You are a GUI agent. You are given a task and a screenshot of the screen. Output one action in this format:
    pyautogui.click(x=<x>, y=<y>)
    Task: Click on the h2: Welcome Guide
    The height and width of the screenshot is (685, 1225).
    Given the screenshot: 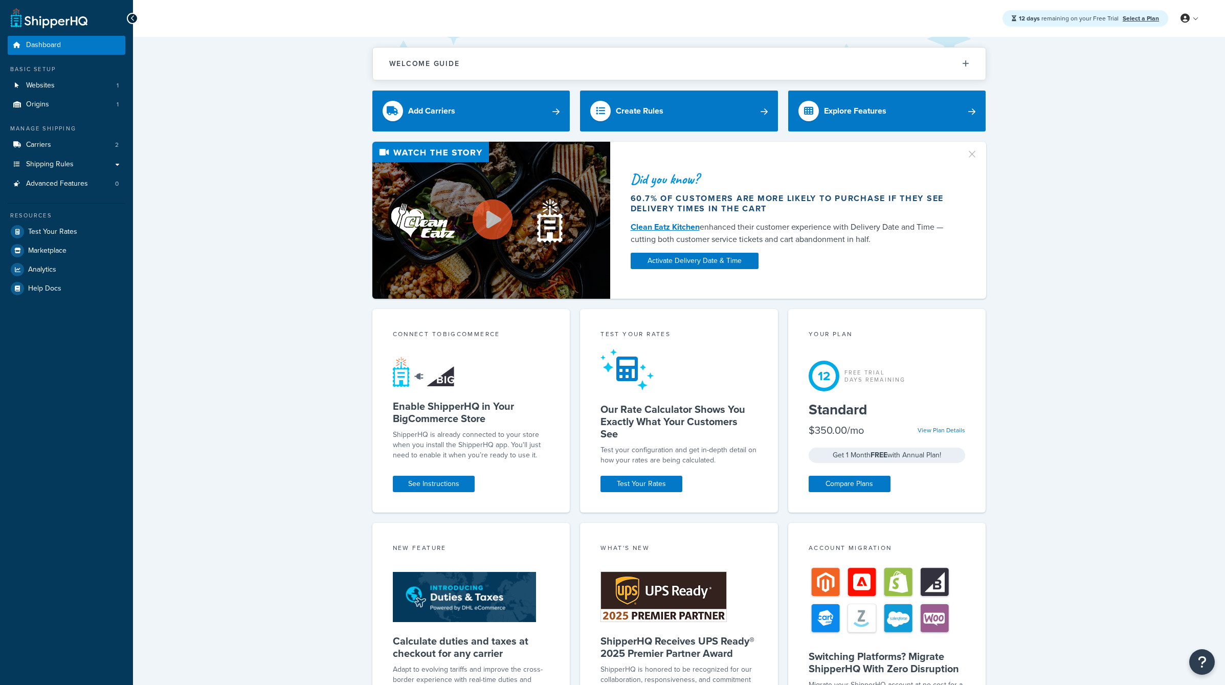 What is the action you would take?
    pyautogui.click(x=425, y=63)
    